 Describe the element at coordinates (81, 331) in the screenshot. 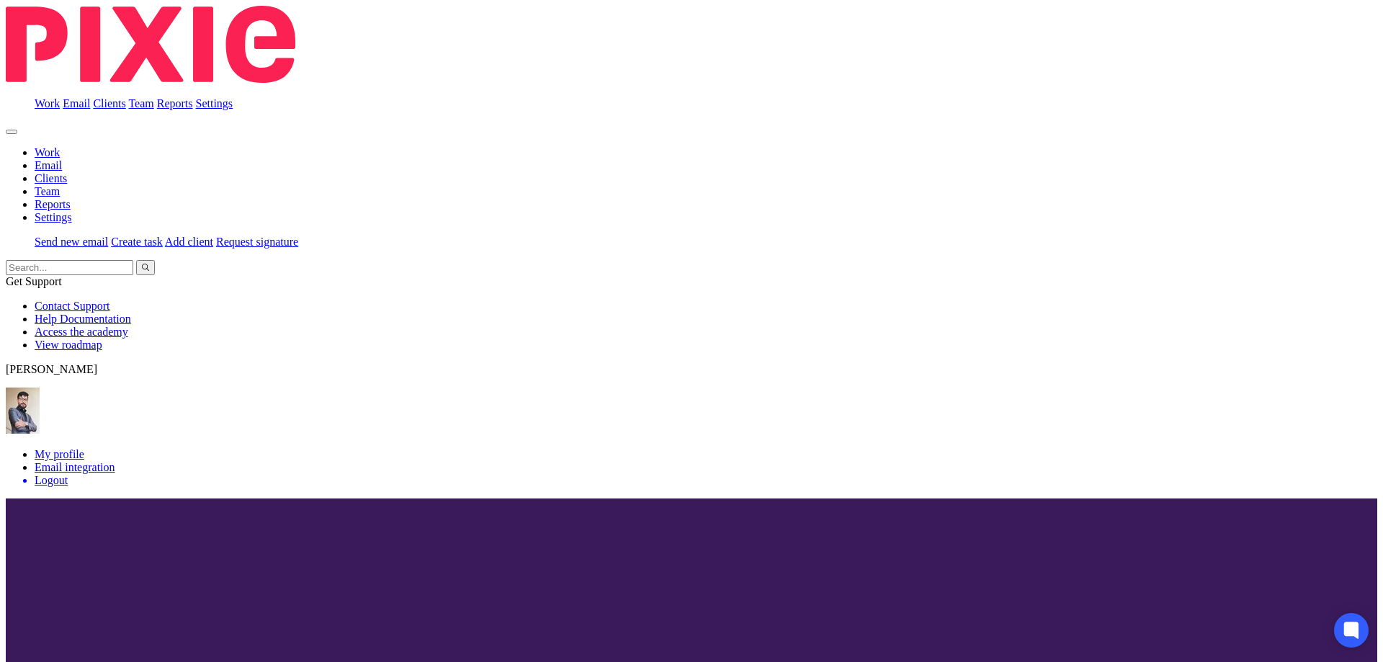

I see `span: Access the academy` at that location.